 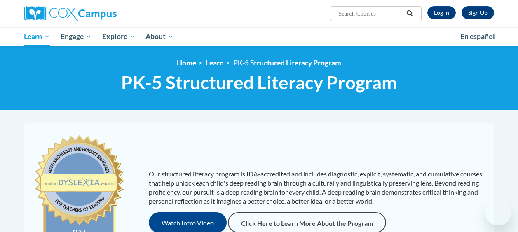 I want to click on input: Search Courses, so click(x=370, y=14).